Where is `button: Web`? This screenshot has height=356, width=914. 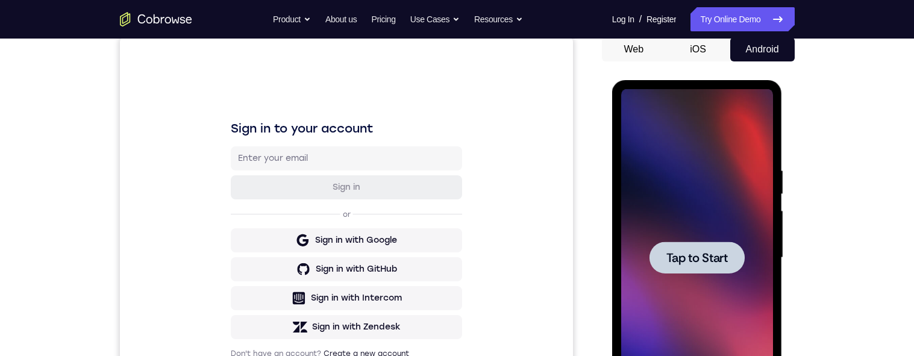
button: Web is located at coordinates (634, 49).